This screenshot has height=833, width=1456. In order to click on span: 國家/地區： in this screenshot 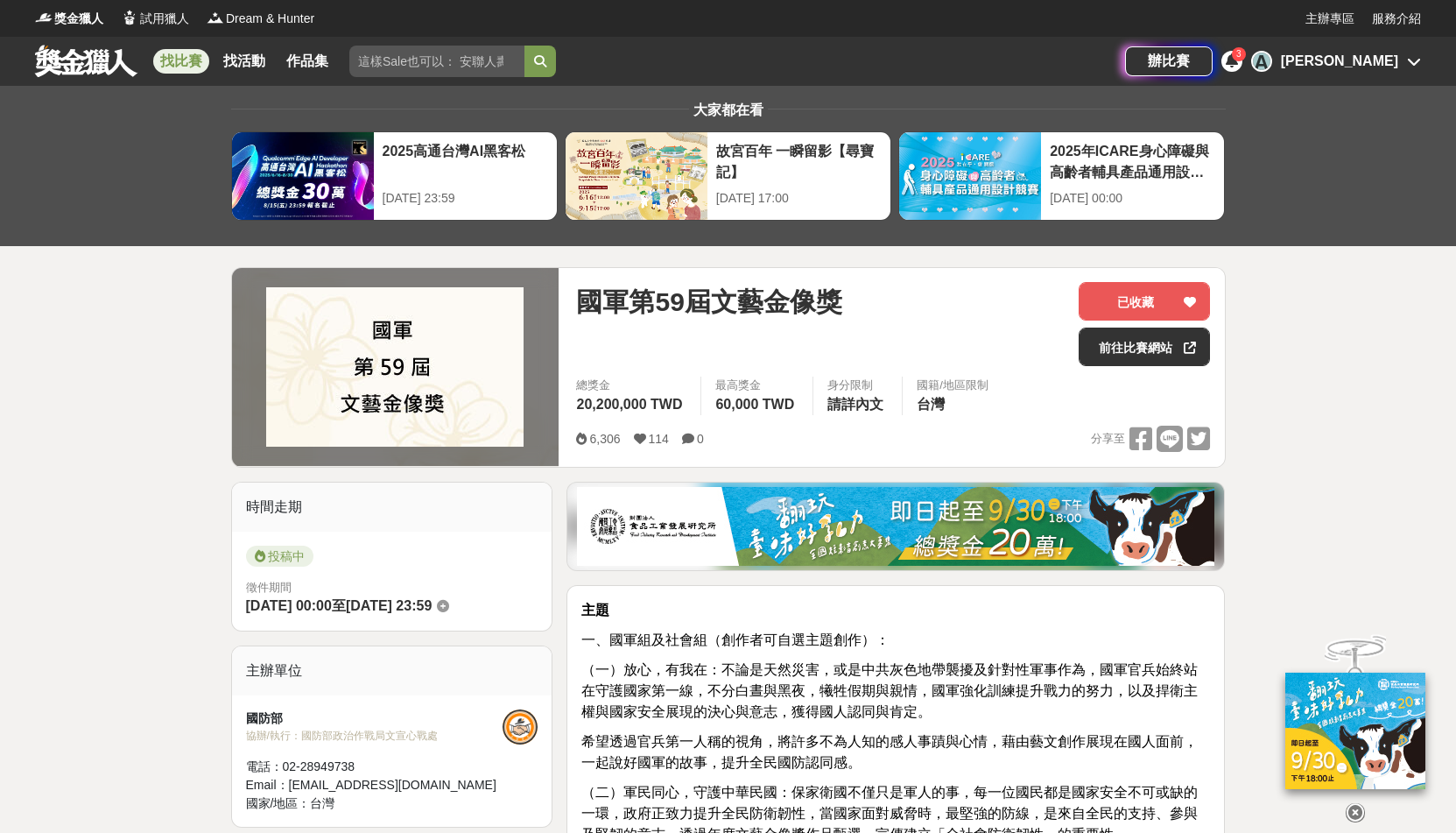, I will do `click(278, 803)`.